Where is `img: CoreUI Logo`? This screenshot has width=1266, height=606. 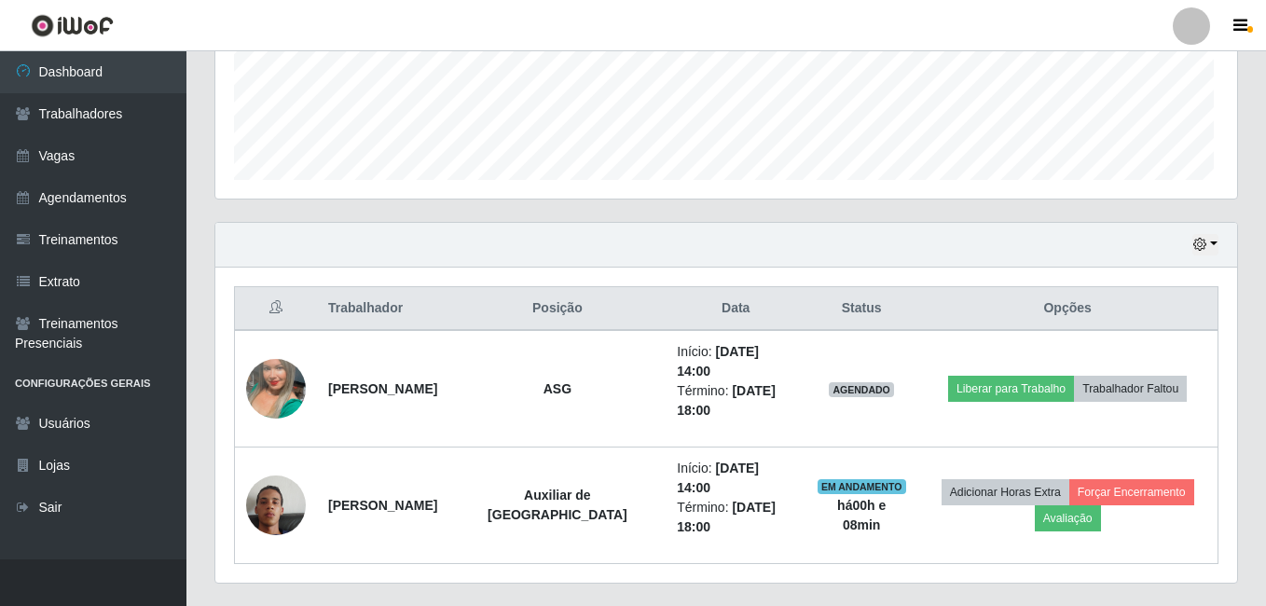
img: CoreUI Logo is located at coordinates (72, 25).